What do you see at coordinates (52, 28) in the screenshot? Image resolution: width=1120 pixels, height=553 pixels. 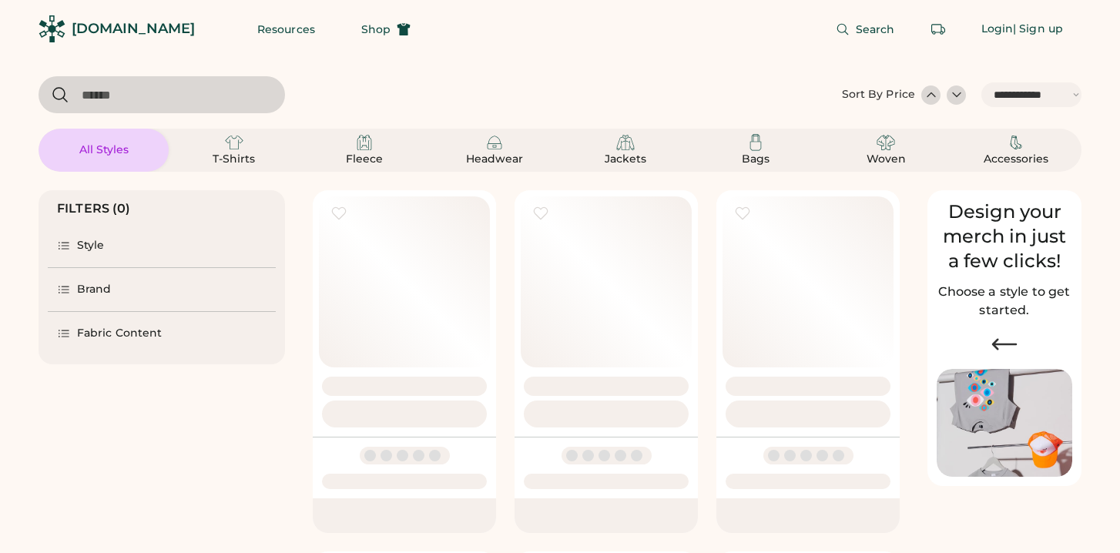 I see `img: Rendered Logo - Screens` at bounding box center [52, 28].